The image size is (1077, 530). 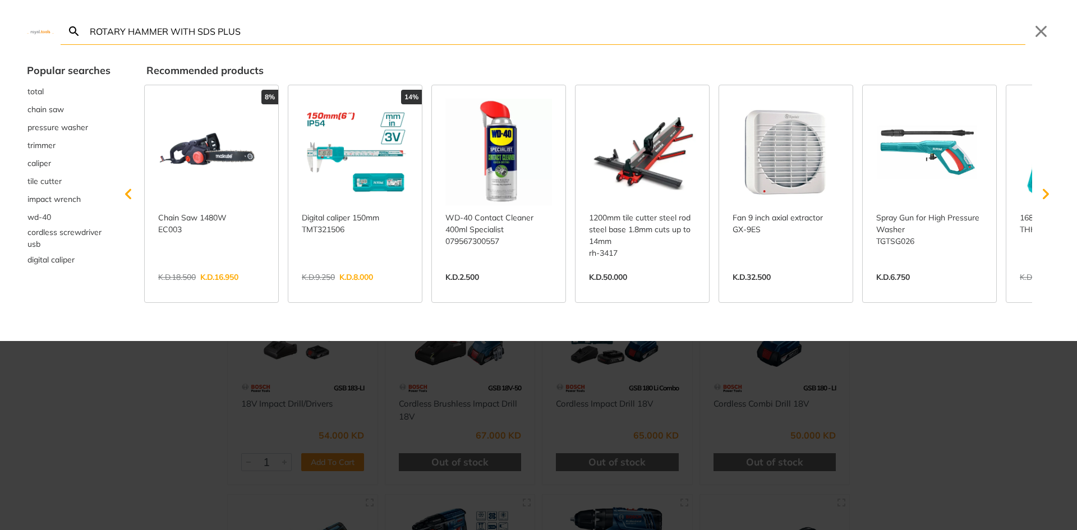 I want to click on button: Select suggestion: cordless screwdriver usb, so click(x=68, y=238).